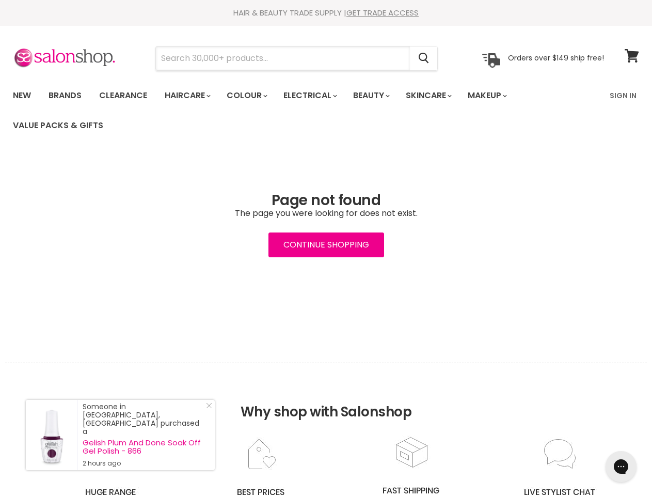 This screenshot has width=652, height=496. What do you see at coordinates (623, 96) in the screenshot?
I see `a: Sign In` at bounding box center [623, 96].